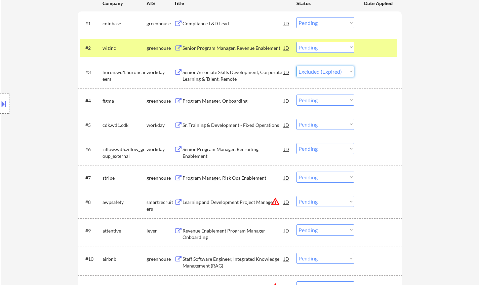 The height and width of the screenshot is (285, 479). I want to click on div: zillow.wd5.zillow_group_external, so click(124, 152).